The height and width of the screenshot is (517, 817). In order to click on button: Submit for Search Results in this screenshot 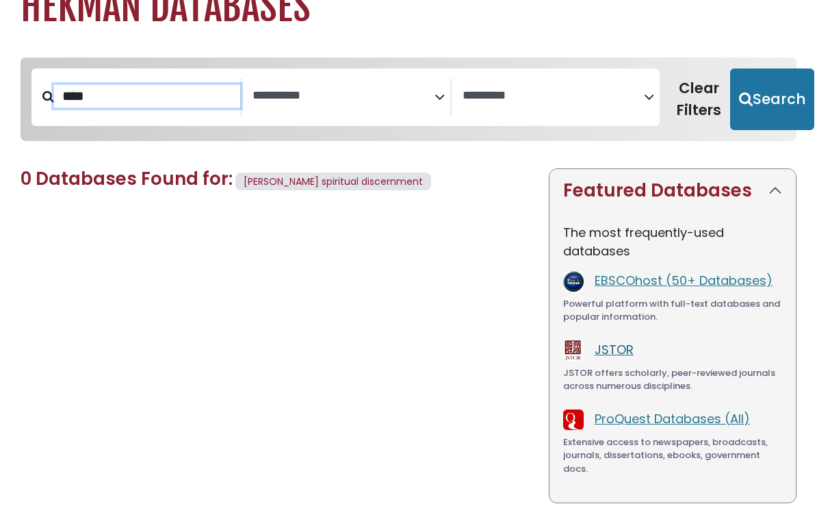, I will do `click(772, 100)`.